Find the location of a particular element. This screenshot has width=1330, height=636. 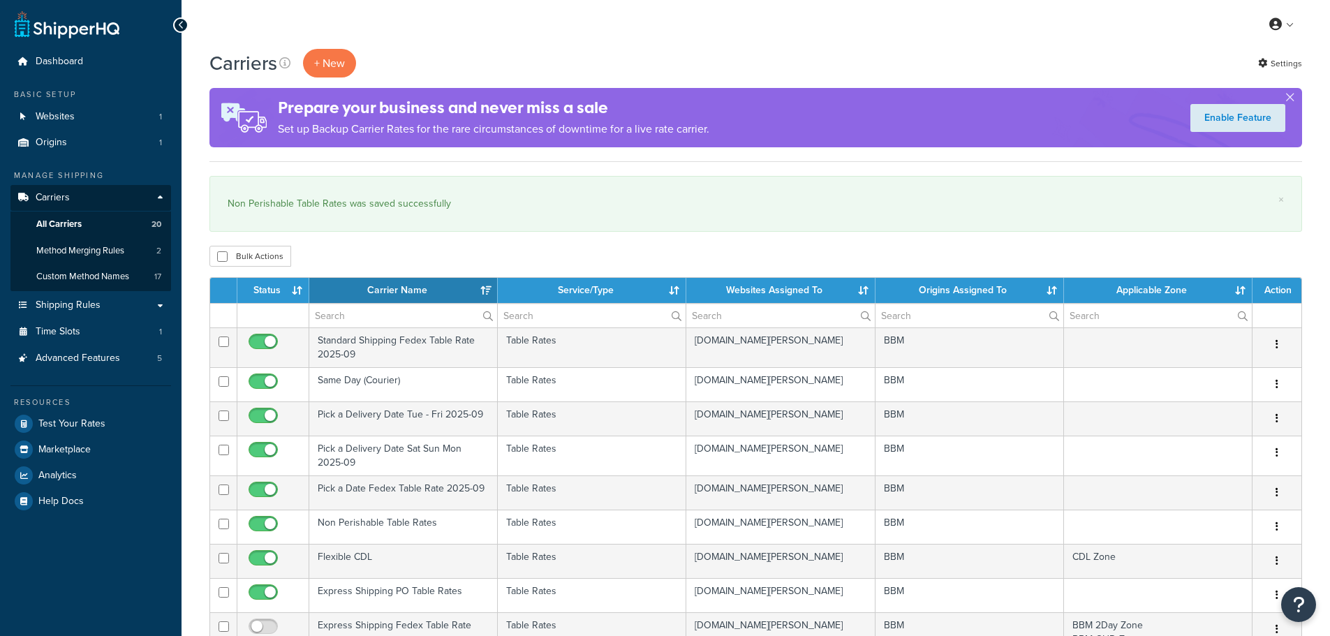

a: Dashboard is located at coordinates (91, 61).